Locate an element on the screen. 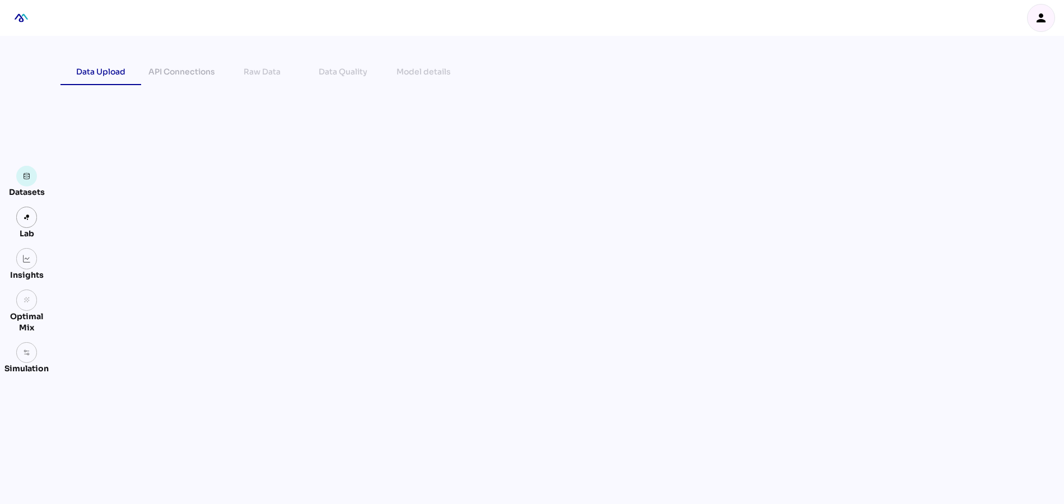 This screenshot has width=1064, height=504. div: Data Quality is located at coordinates (343, 72).